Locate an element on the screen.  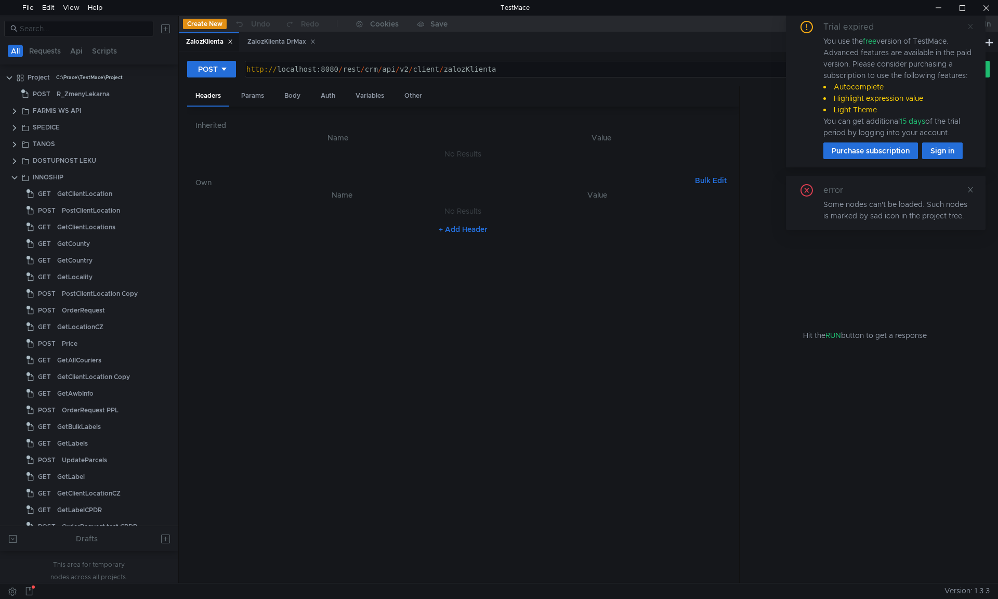
div: ZalozKlienta is located at coordinates (210, 42).